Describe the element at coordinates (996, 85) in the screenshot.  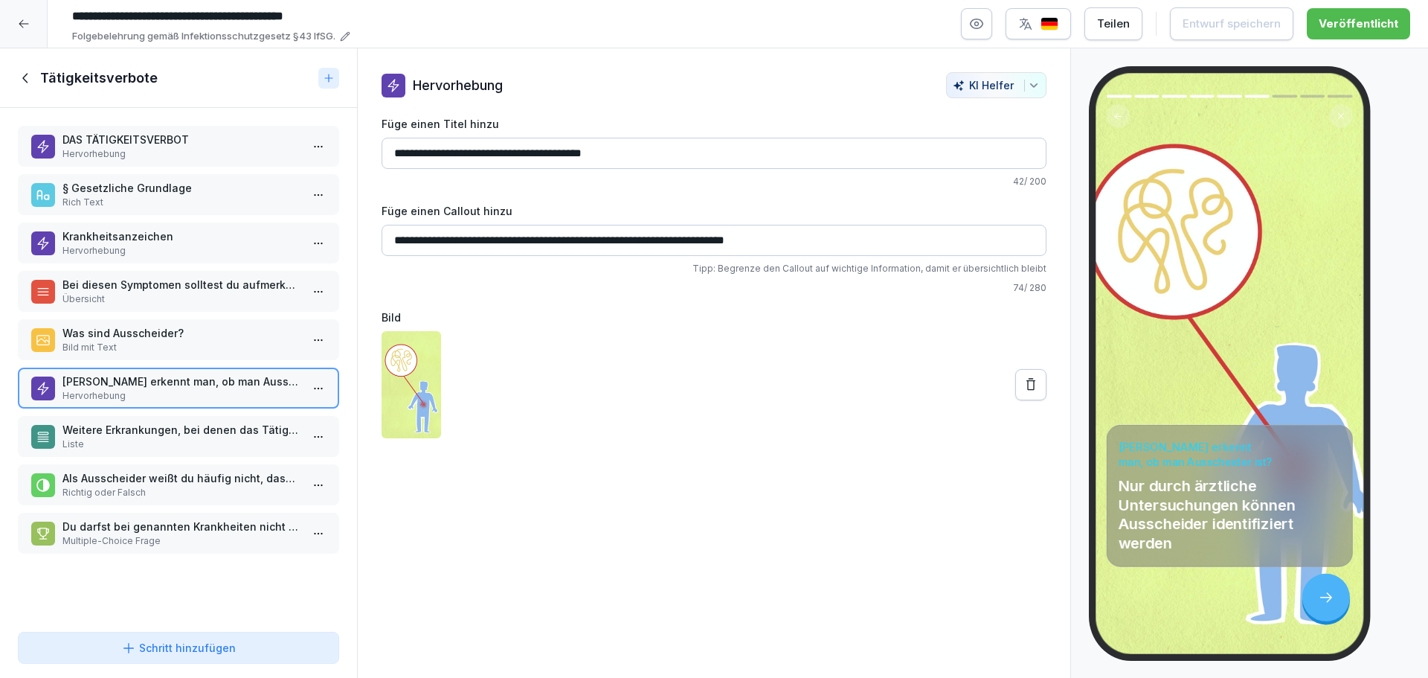
I see `div: KI Helfer` at that location.